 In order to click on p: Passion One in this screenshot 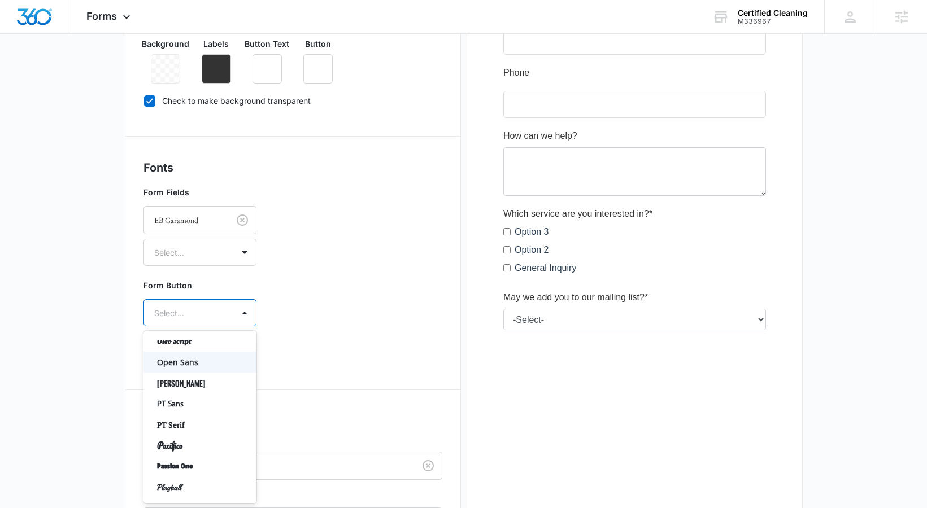, I will do `click(199, 466)`.